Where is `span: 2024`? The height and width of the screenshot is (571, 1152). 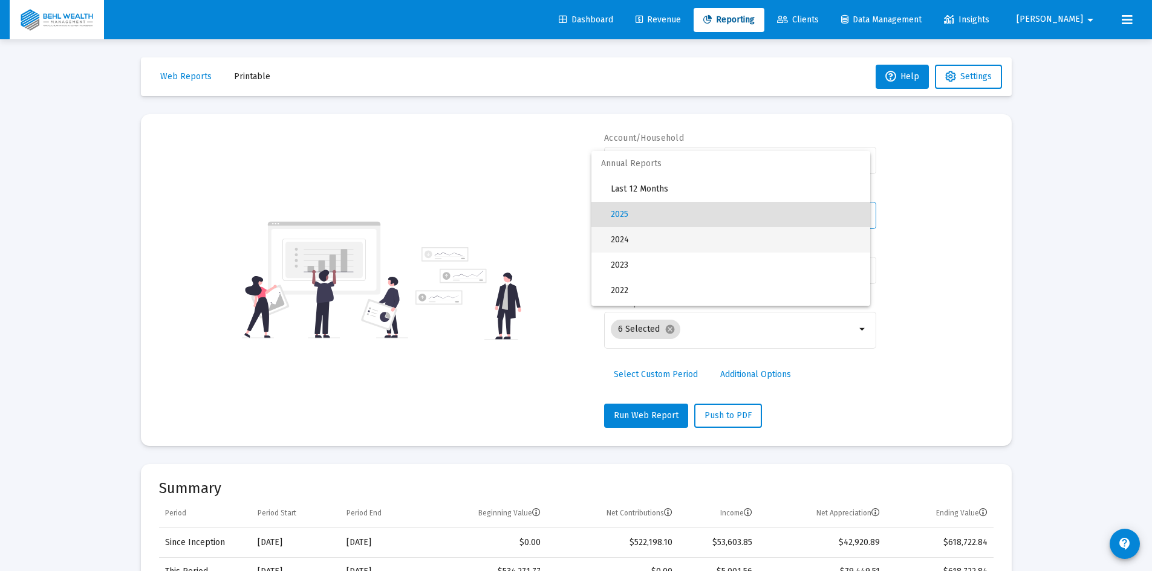
span: 2024 is located at coordinates (735, 240).